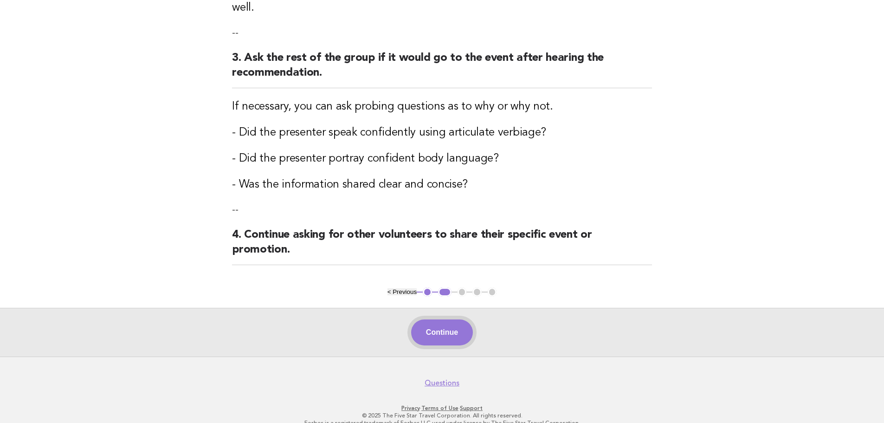 This screenshot has width=884, height=423. What do you see at coordinates (440, 408) in the screenshot?
I see `a: Terms of Use` at bounding box center [440, 408].